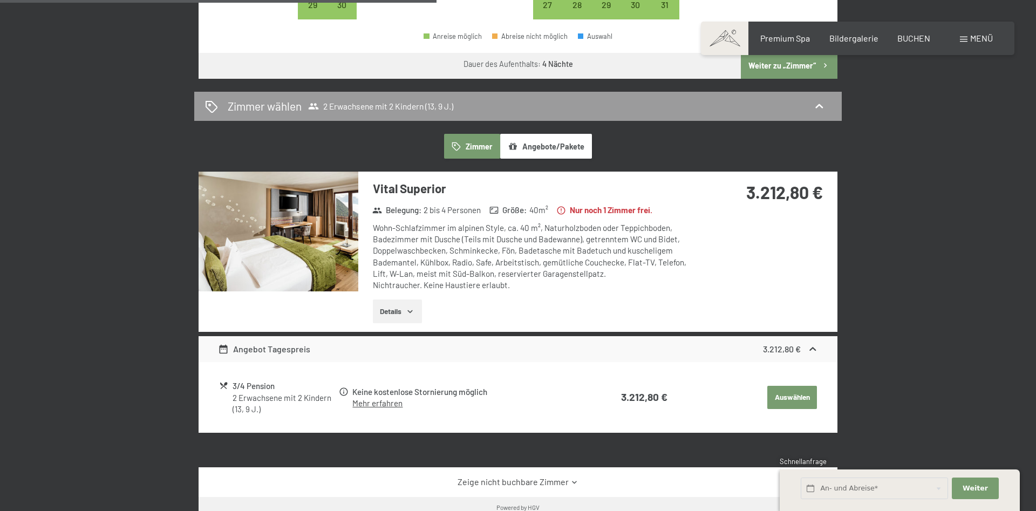  Describe the element at coordinates (377, 403) in the screenshot. I see `a: Mehr erfahren` at that location.